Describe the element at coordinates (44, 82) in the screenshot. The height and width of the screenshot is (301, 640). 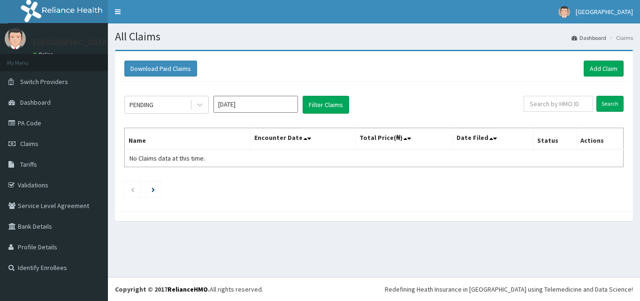
I see `span: Switch Providers` at that location.